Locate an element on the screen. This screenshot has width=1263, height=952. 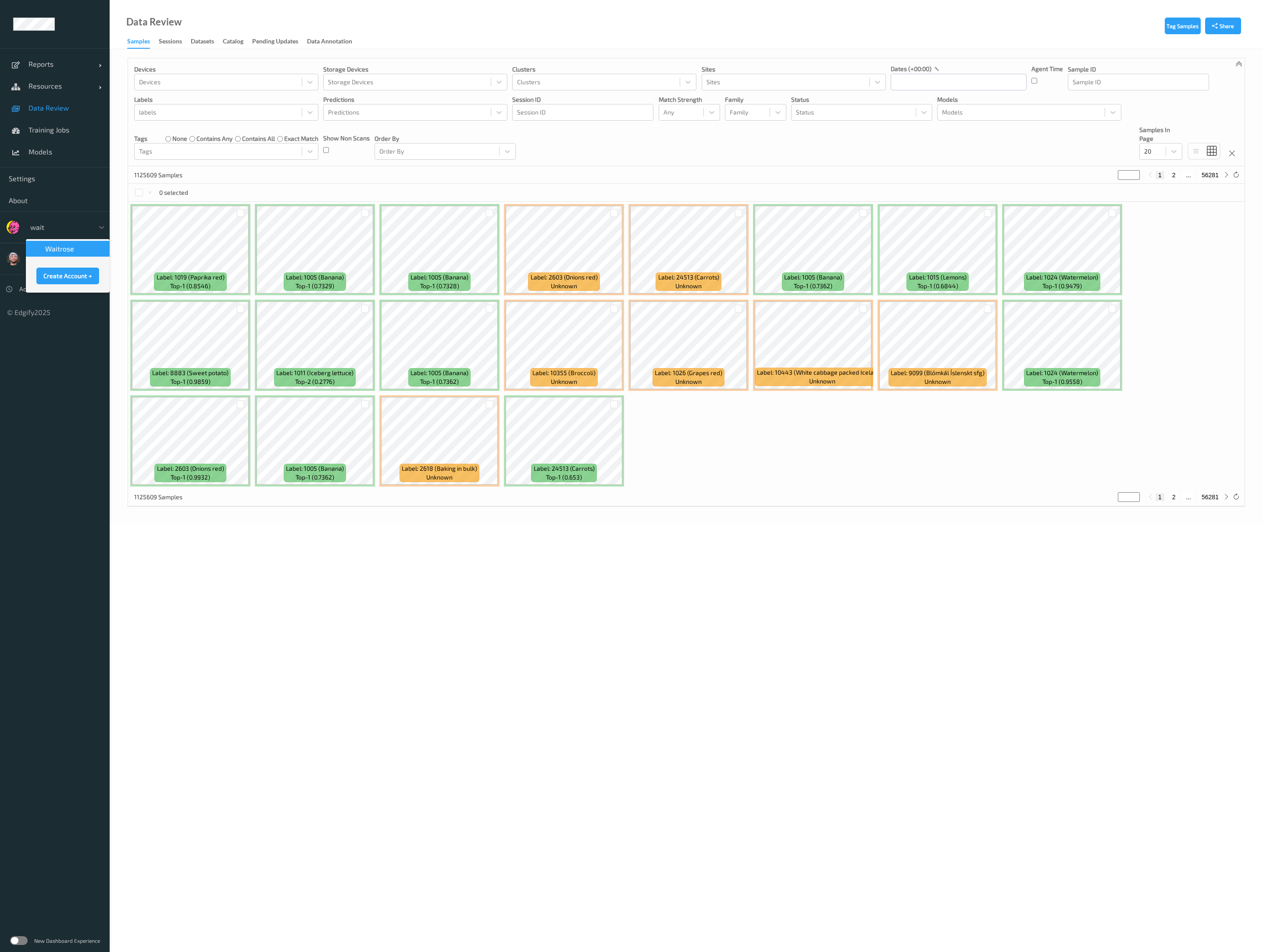
label: contains all is located at coordinates (258, 139).